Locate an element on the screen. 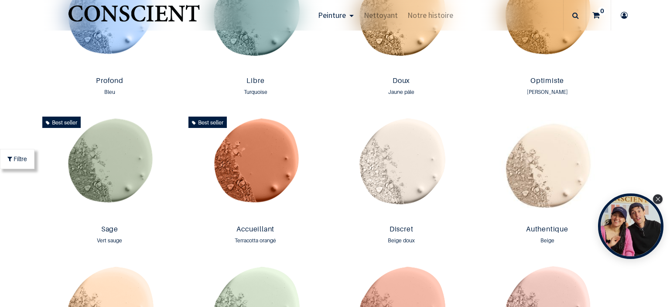 The image size is (670, 307). div: Open Tolstoy widget is located at coordinates (631, 226).